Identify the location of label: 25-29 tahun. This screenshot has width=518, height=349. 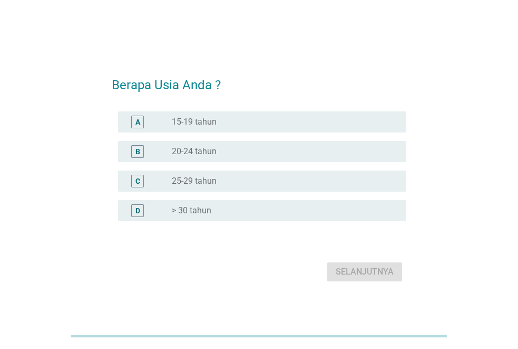
(194, 181).